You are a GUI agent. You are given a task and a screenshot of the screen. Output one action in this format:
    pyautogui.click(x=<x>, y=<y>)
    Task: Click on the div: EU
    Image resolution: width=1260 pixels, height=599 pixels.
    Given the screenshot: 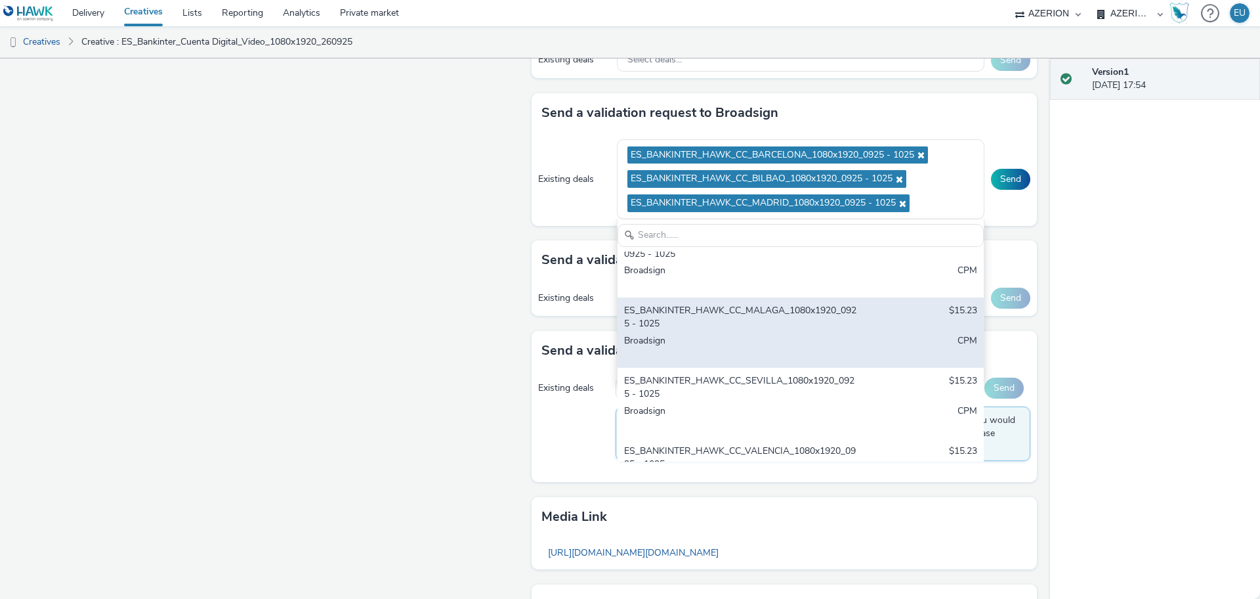 What is the action you would take?
    pyautogui.click(x=1240, y=13)
    